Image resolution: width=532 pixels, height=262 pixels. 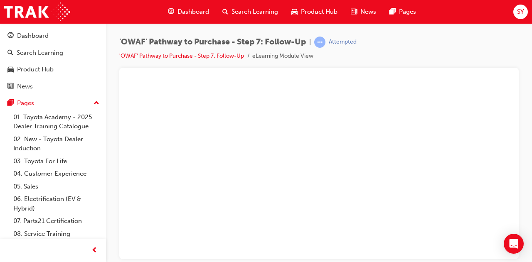 I want to click on span: SY, so click(x=520, y=12).